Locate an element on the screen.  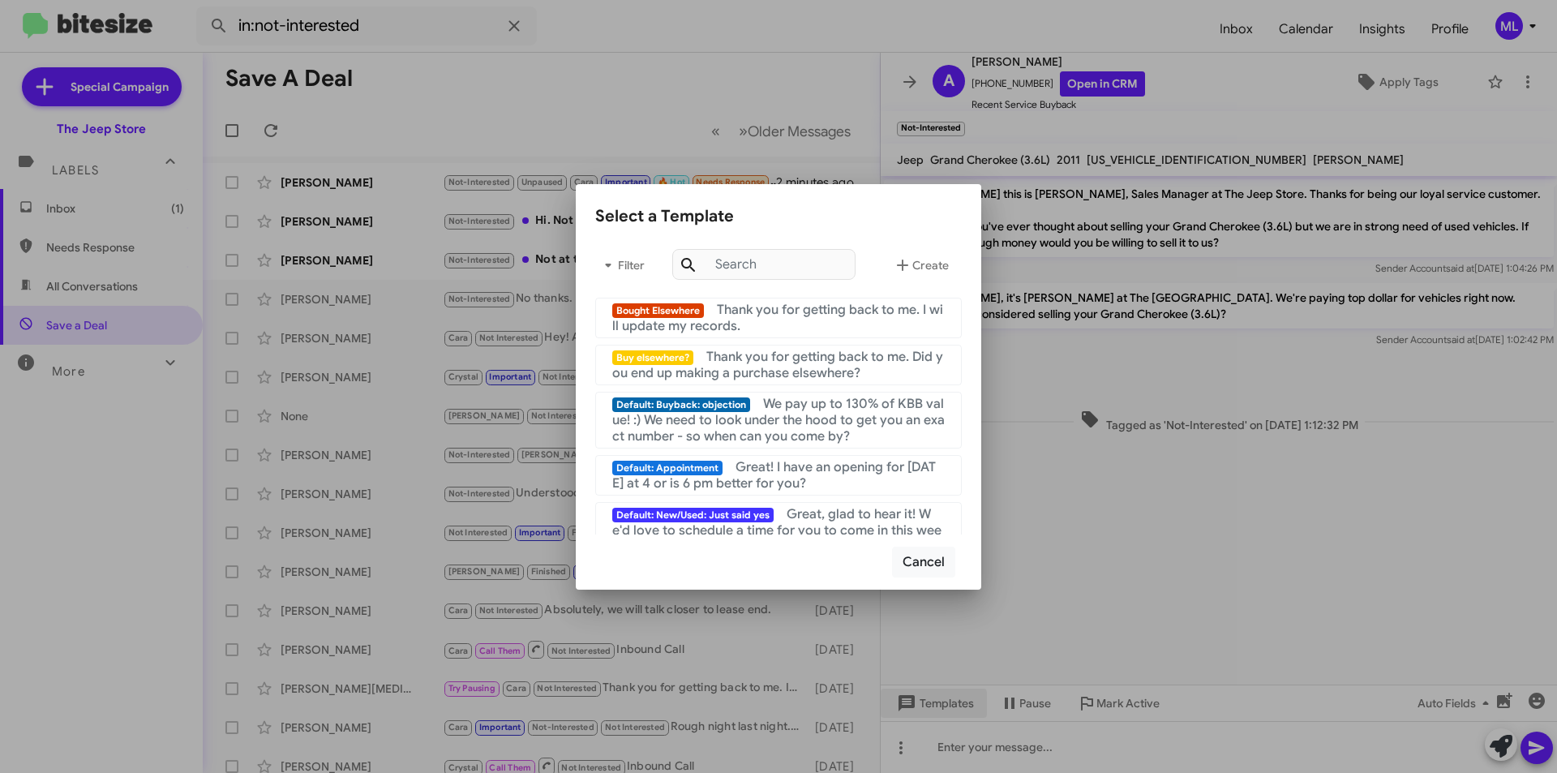
button: Create is located at coordinates (920, 265).